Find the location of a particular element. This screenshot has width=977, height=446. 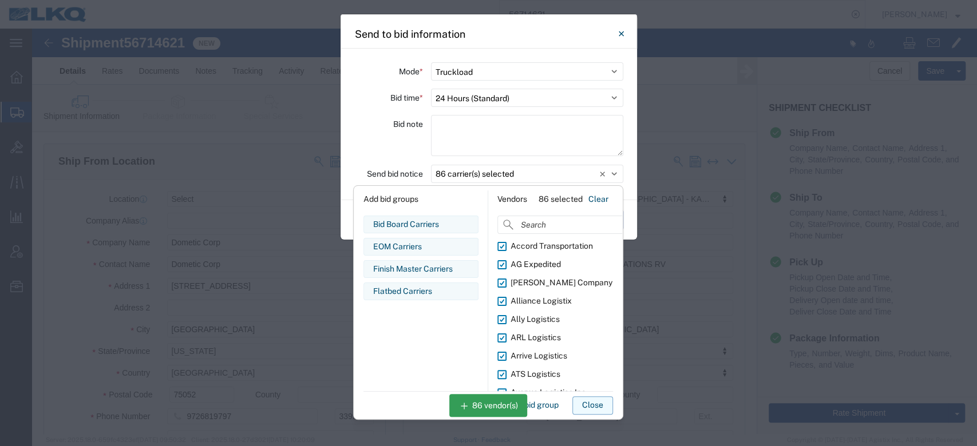

input: Search is located at coordinates (585, 225).